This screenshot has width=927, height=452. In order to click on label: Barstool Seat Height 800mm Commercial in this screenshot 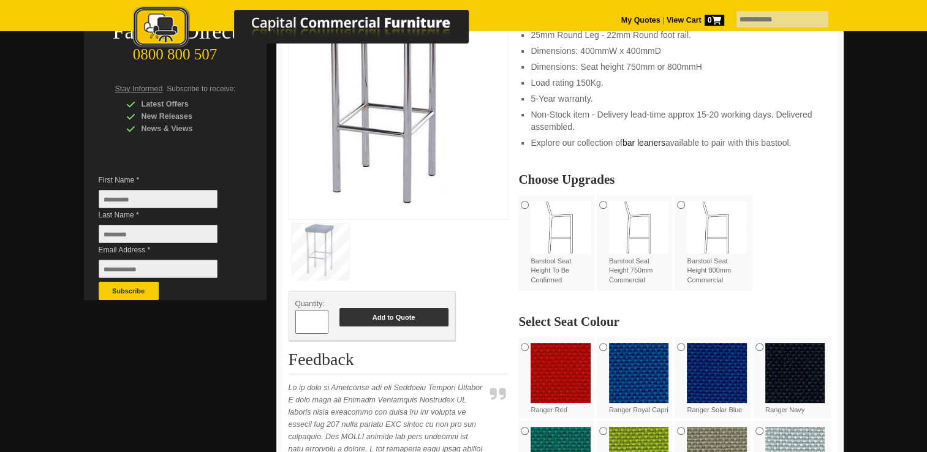, I will do `click(716, 243)`.